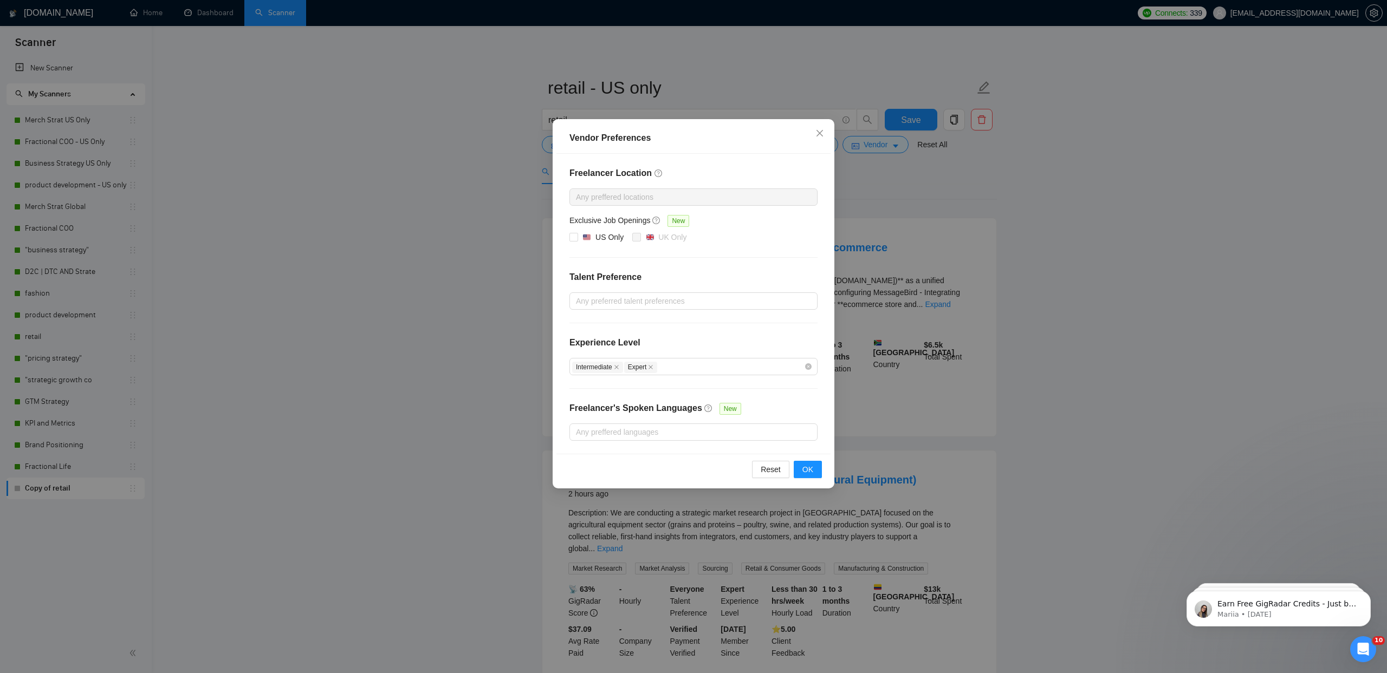  What do you see at coordinates (808, 367) in the screenshot?
I see `span: close-circle` at bounding box center [808, 367].